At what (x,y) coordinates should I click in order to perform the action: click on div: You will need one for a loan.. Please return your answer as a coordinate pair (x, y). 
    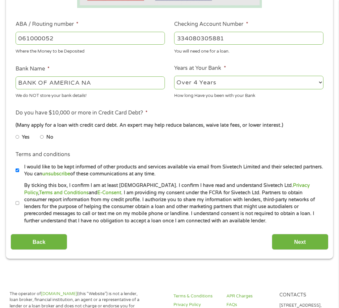
    Looking at the image, I should click on (249, 50).